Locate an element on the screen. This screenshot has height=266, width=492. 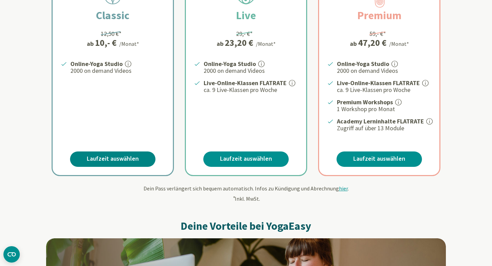
h2: Deine Vorteile bei YogaEasy is located at coordinates (246, 226).